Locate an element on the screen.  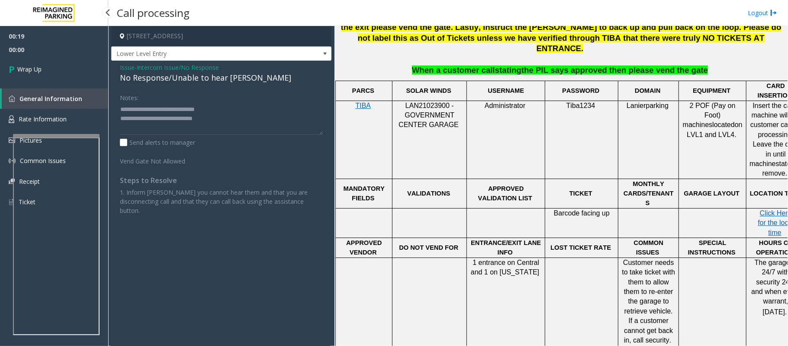
span: Customer needs to take ticket with them to allow them to re-enter the garage to retrieve vehicle.... is located at coordinates (649, 301).